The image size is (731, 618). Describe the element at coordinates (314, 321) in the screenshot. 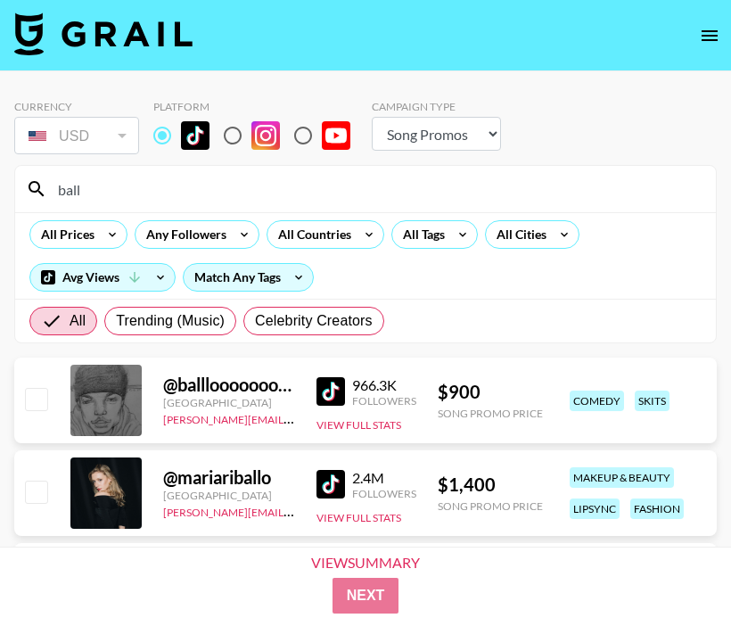

I see `span: Celebrity Creators` at that location.